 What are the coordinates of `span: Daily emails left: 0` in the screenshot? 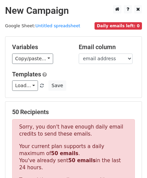 It's located at (118, 26).